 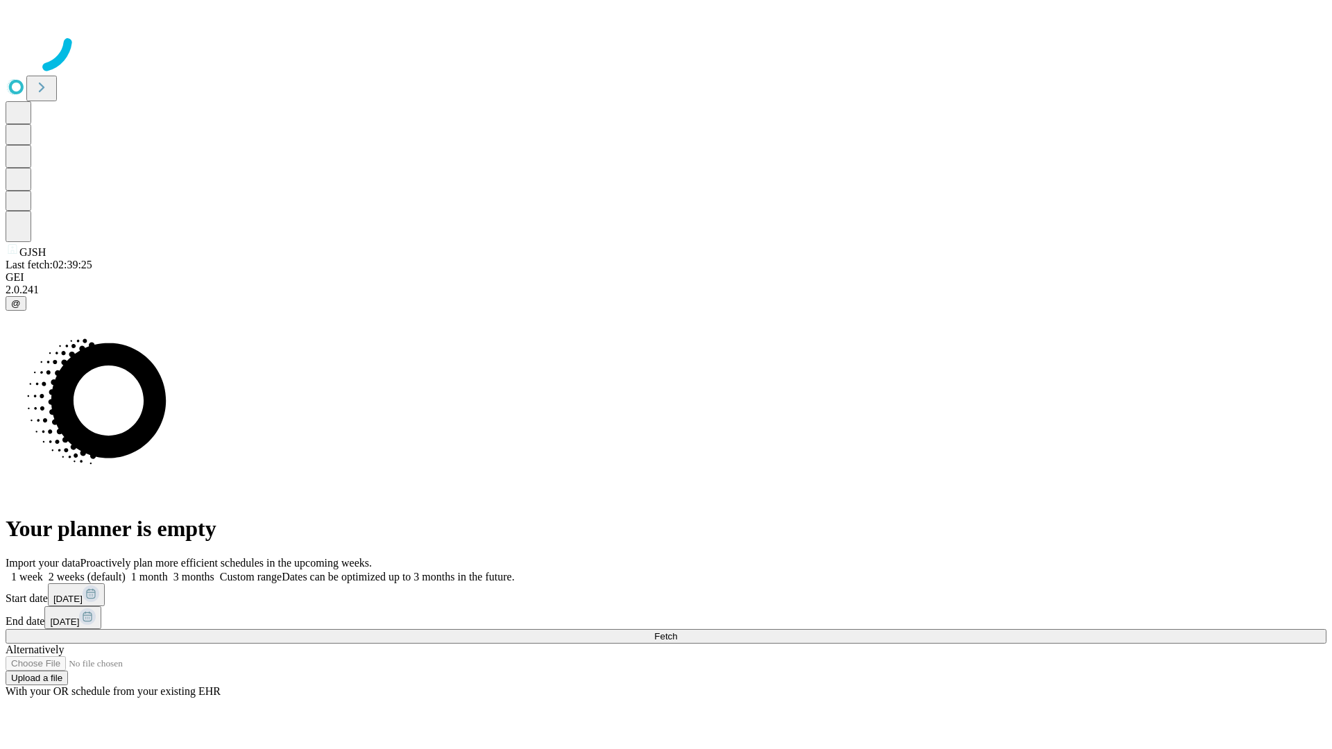 What do you see at coordinates (666, 290) in the screenshot?
I see `div: 2.0.241` at bounding box center [666, 290].